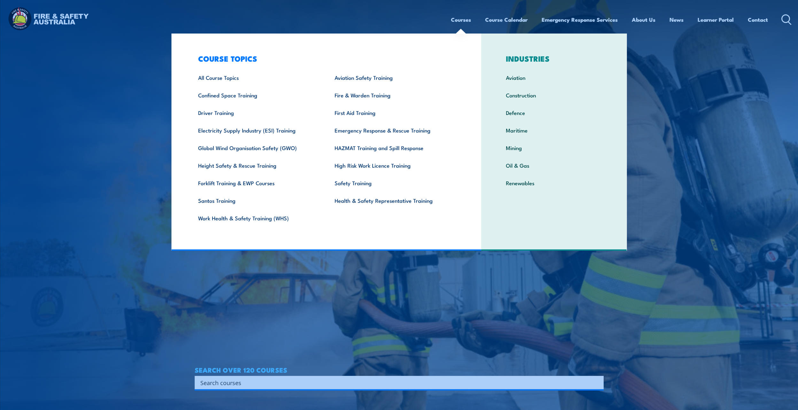 The width and height of the screenshot is (798, 410). Describe the element at coordinates (256, 200) in the screenshot. I see `a: Santos Training` at that location.